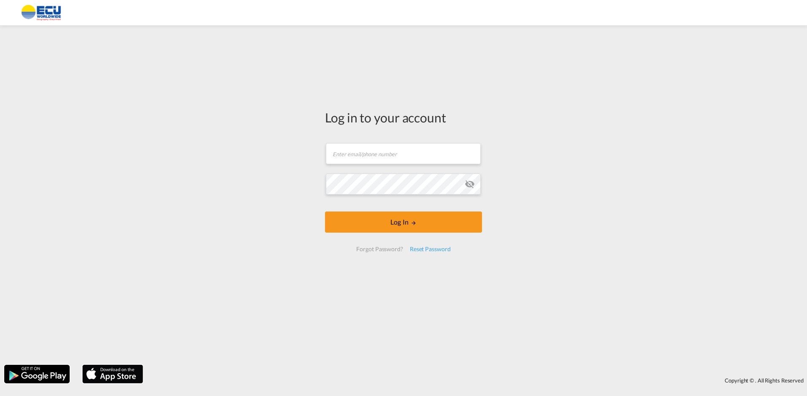 This screenshot has width=807, height=396. Describe the element at coordinates (379, 249) in the screenshot. I see `div: Forgot Password?` at that location.